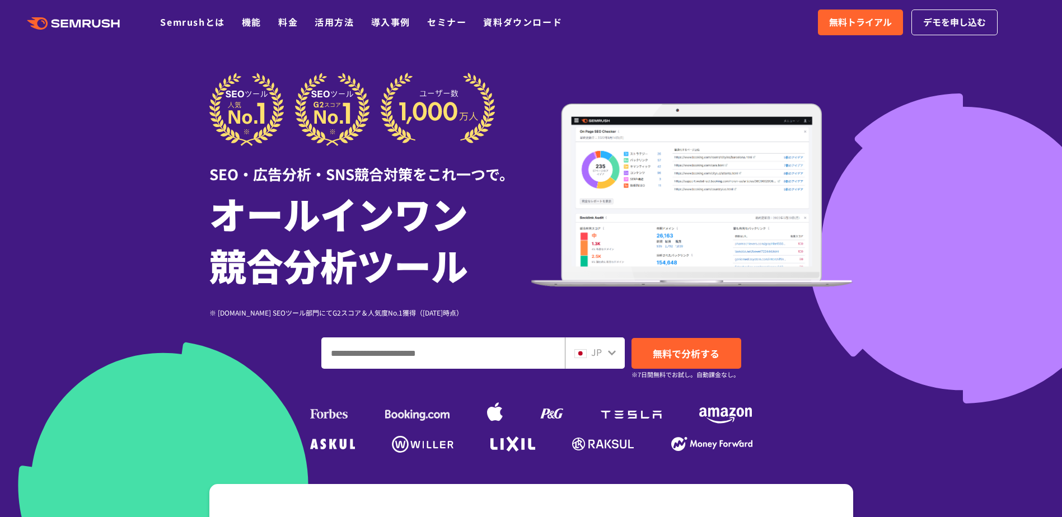 The width and height of the screenshot is (1062, 517). I want to click on input: ドメイン、キーワードまたはURLを入力してください, so click(443, 353).